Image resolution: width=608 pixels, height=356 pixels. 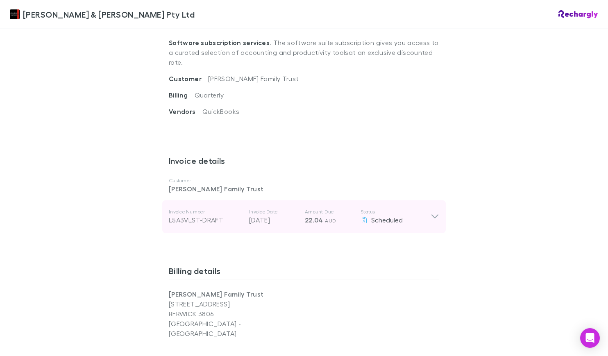 What do you see at coordinates (314, 220) in the screenshot?
I see `span: 22.04` at bounding box center [314, 220].